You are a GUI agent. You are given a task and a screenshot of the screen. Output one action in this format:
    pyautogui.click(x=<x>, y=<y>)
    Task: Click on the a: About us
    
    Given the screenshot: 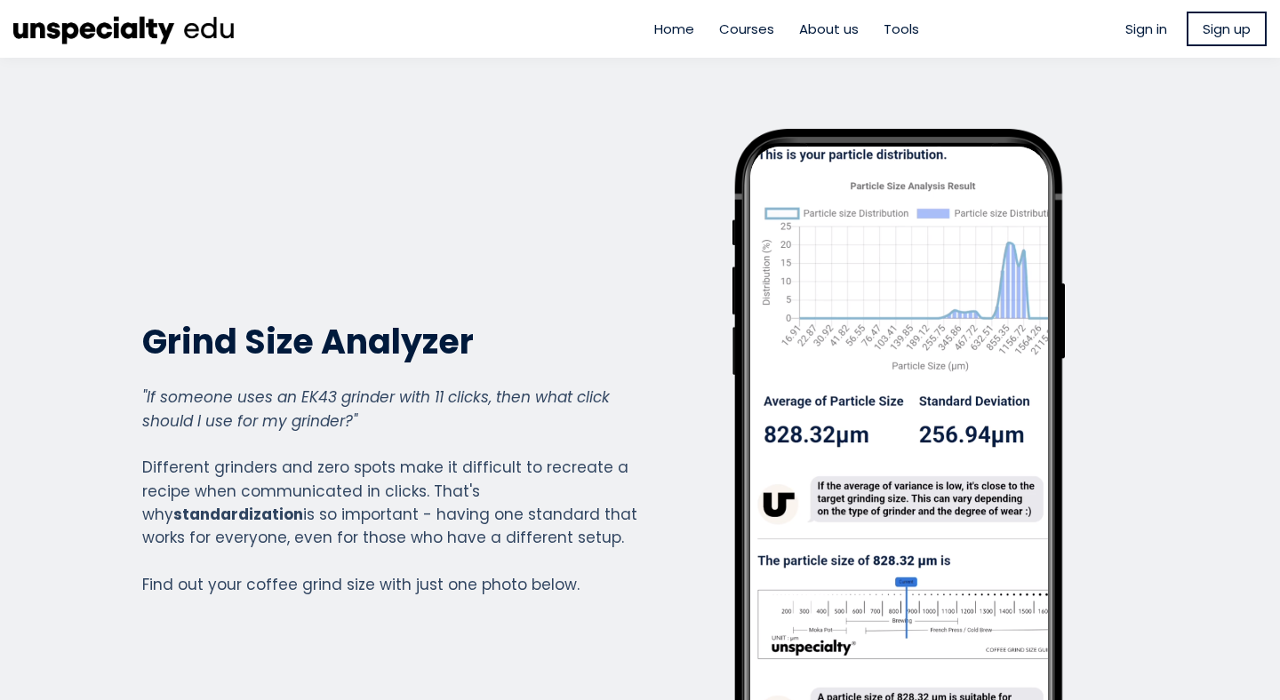 What is the action you would take?
    pyautogui.click(x=828, y=28)
    